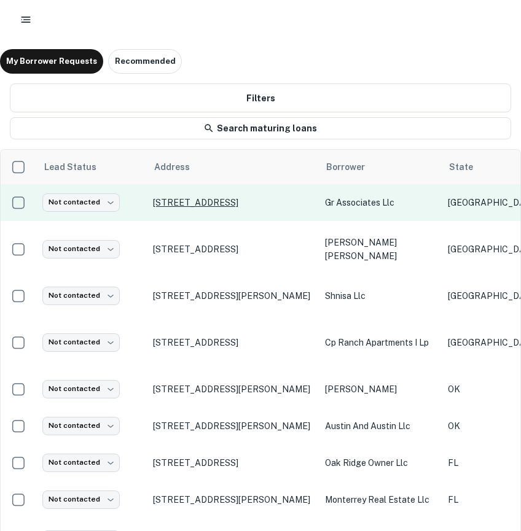  Describe the element at coordinates (353, 167) in the screenshot. I see `span: Borrower` at that location.